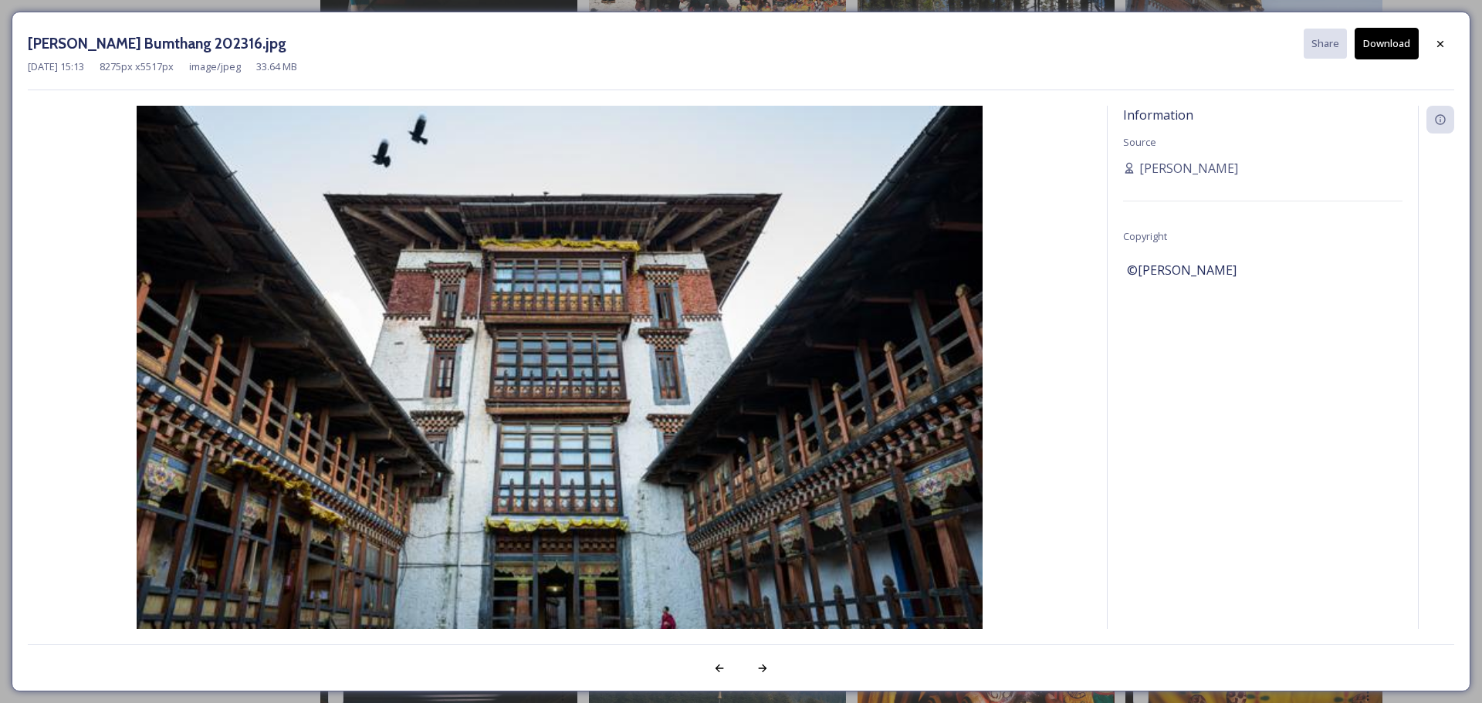 The image size is (1482, 703). What do you see at coordinates (1325, 43) in the screenshot?
I see `button: Share` at bounding box center [1325, 43].